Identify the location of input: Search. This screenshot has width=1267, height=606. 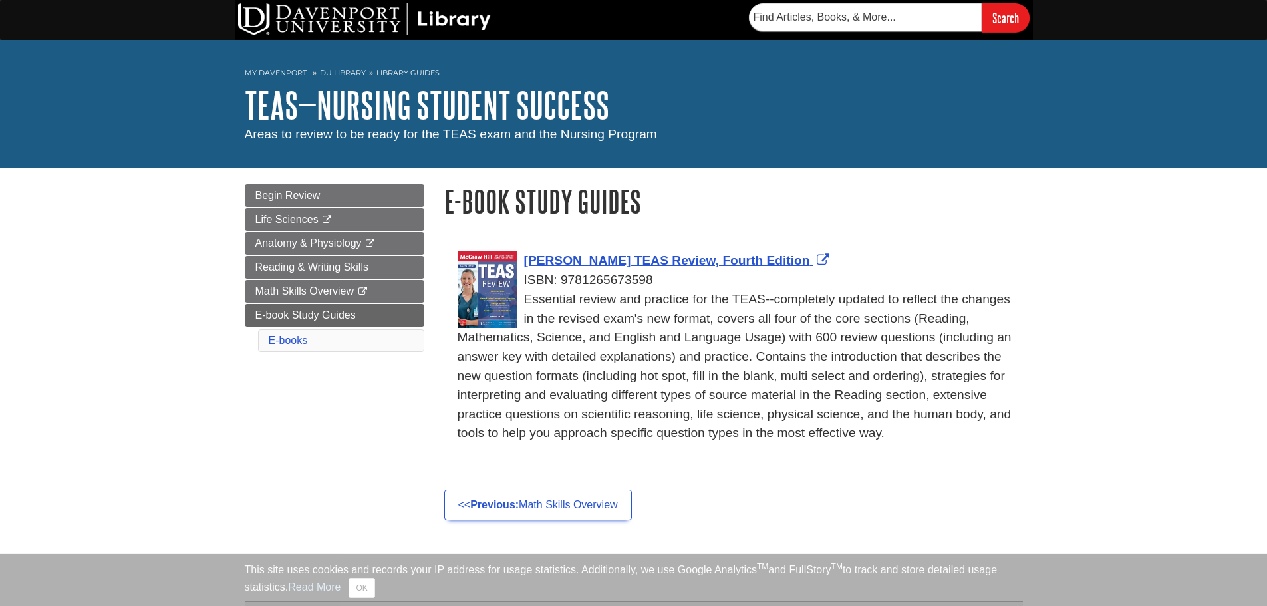
(1006, 17).